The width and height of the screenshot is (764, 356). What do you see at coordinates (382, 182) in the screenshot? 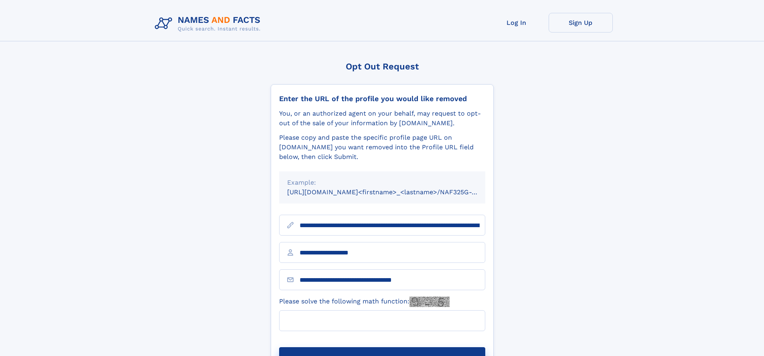
I see `div: Example:` at bounding box center [382, 182].